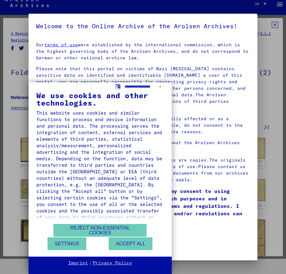 The height and width of the screenshot is (274, 286). I want to click on div: We use cookies and other technologies., so click(100, 99).